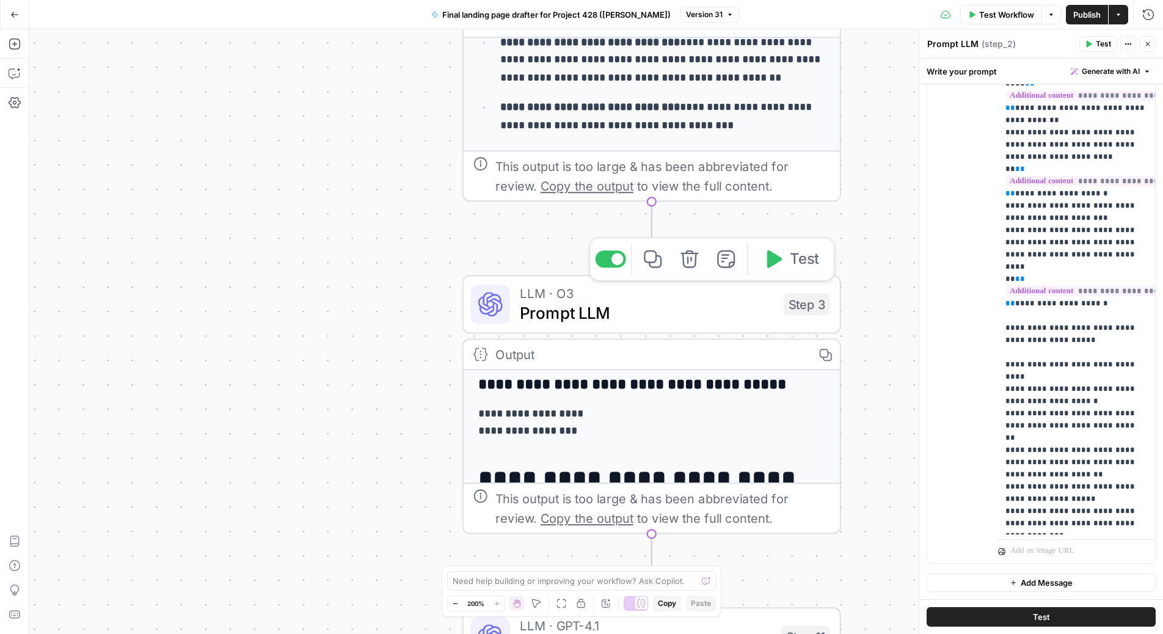  What do you see at coordinates (1001, 15) in the screenshot?
I see `button: Test Workflow` at bounding box center [1001, 15].